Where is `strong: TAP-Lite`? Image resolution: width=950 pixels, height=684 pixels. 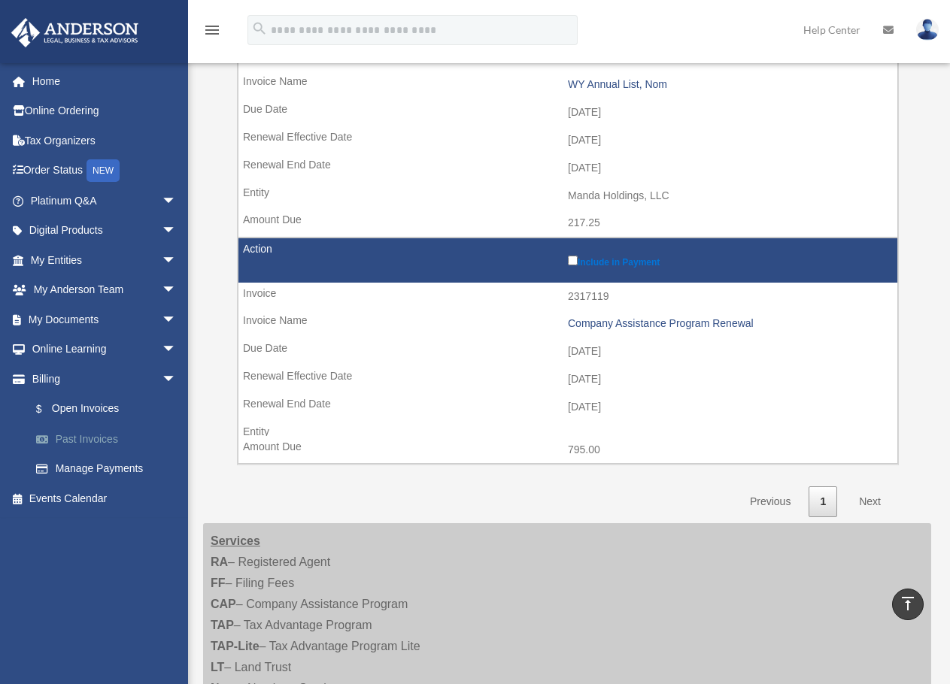
strong: TAP-Lite is located at coordinates (235, 646).